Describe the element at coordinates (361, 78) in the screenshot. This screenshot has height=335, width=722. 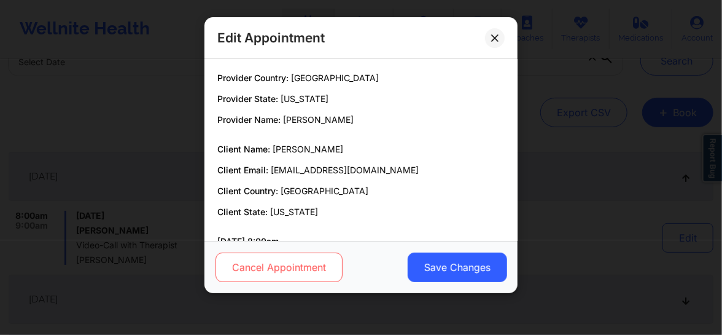
I see `p: Provider Country:` at that location.